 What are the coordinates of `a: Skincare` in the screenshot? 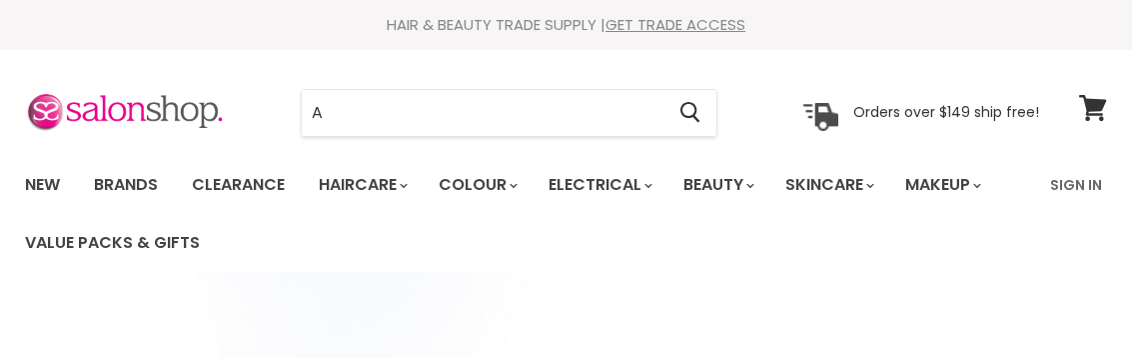 It's located at (828, 185).